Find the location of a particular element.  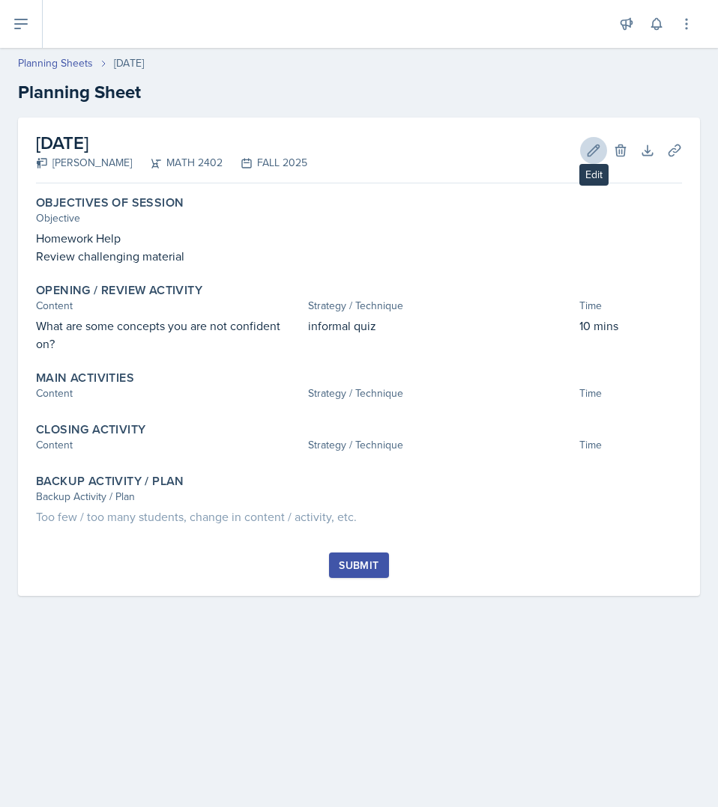

div: Too few / too many students, change in content / activity, etc. is located at coordinates (359, 517).